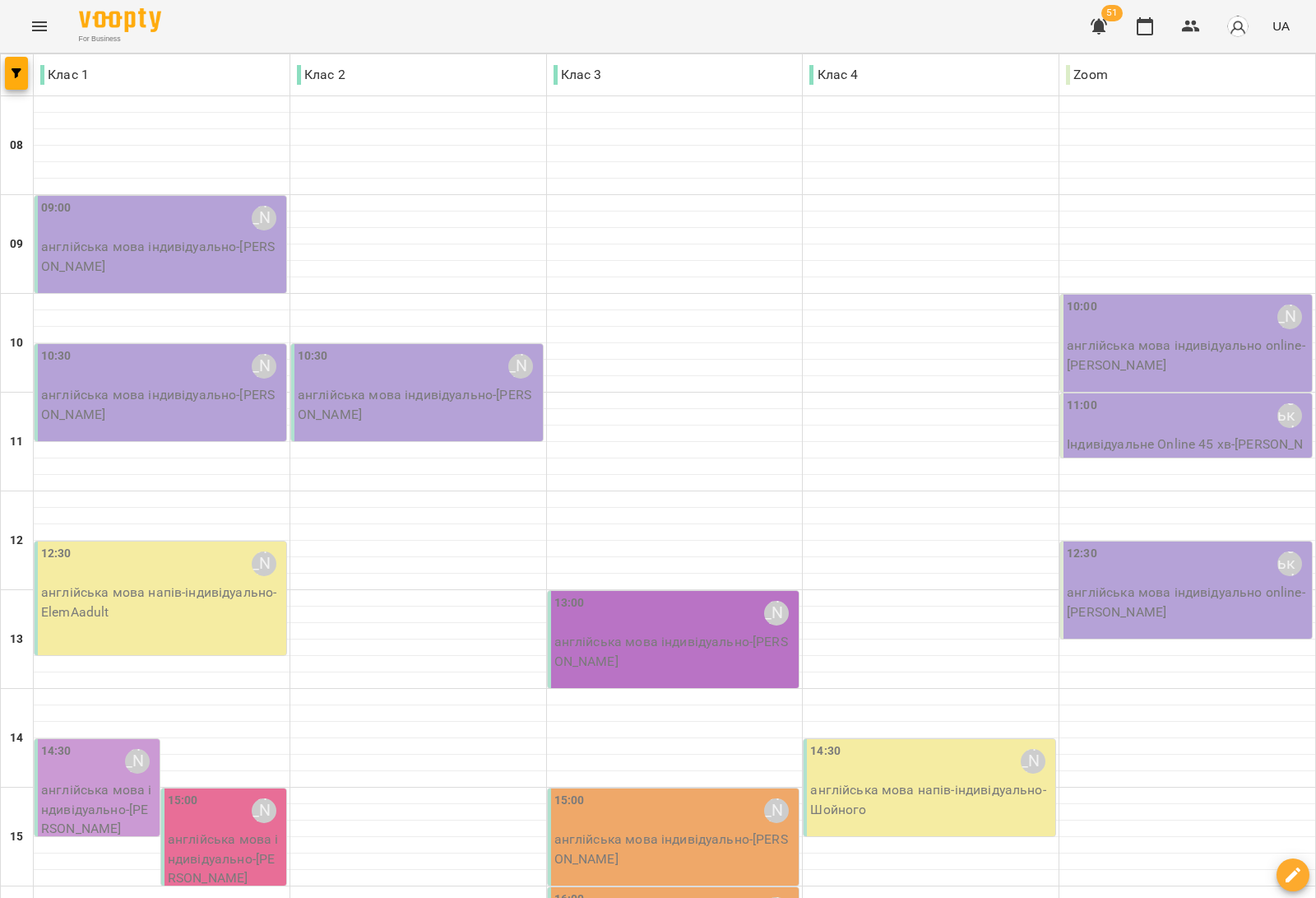 This screenshot has height=898, width=1316. Describe the element at coordinates (17, 639) in the screenshot. I see `h6: 13` at that location.